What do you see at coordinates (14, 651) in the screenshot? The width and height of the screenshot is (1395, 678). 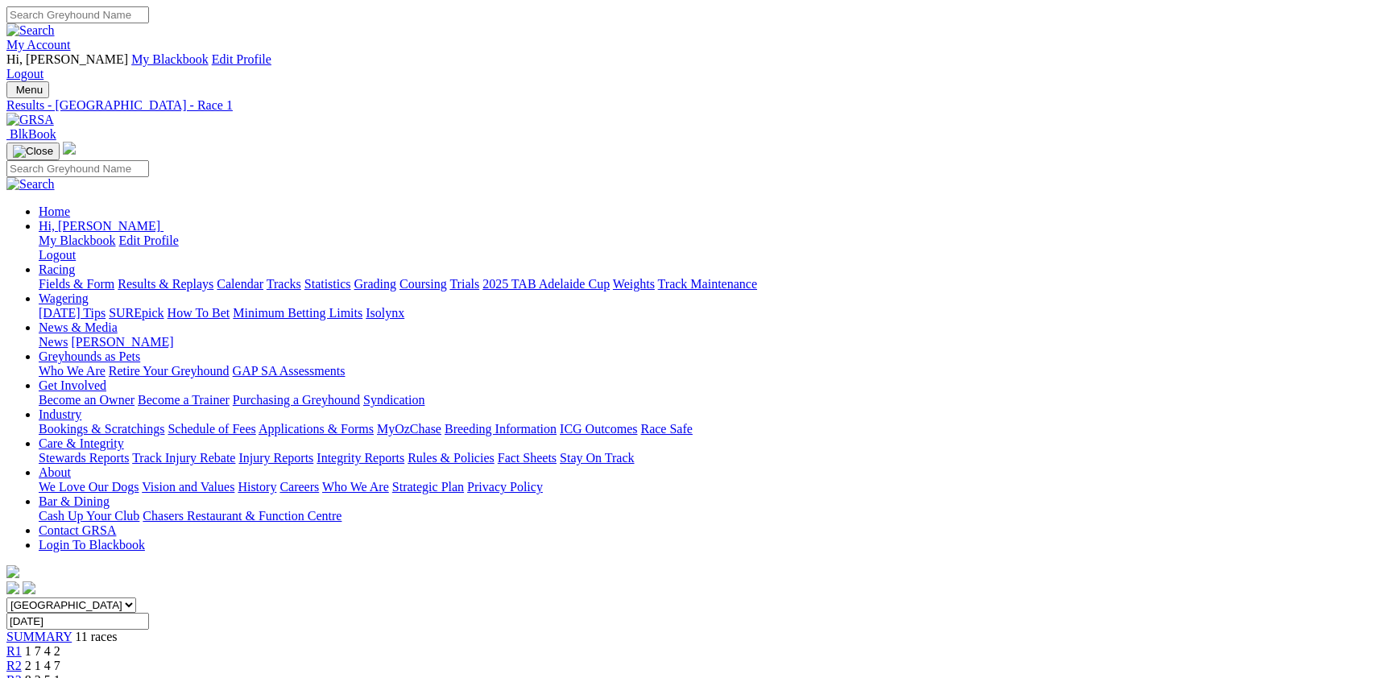 I see `a: R1` at bounding box center [14, 651].